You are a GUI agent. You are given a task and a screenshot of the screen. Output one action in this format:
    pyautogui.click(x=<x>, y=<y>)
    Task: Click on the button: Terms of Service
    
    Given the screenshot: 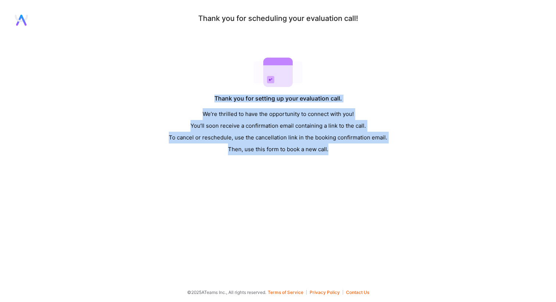 What is the action you would take?
    pyautogui.click(x=287, y=293)
    